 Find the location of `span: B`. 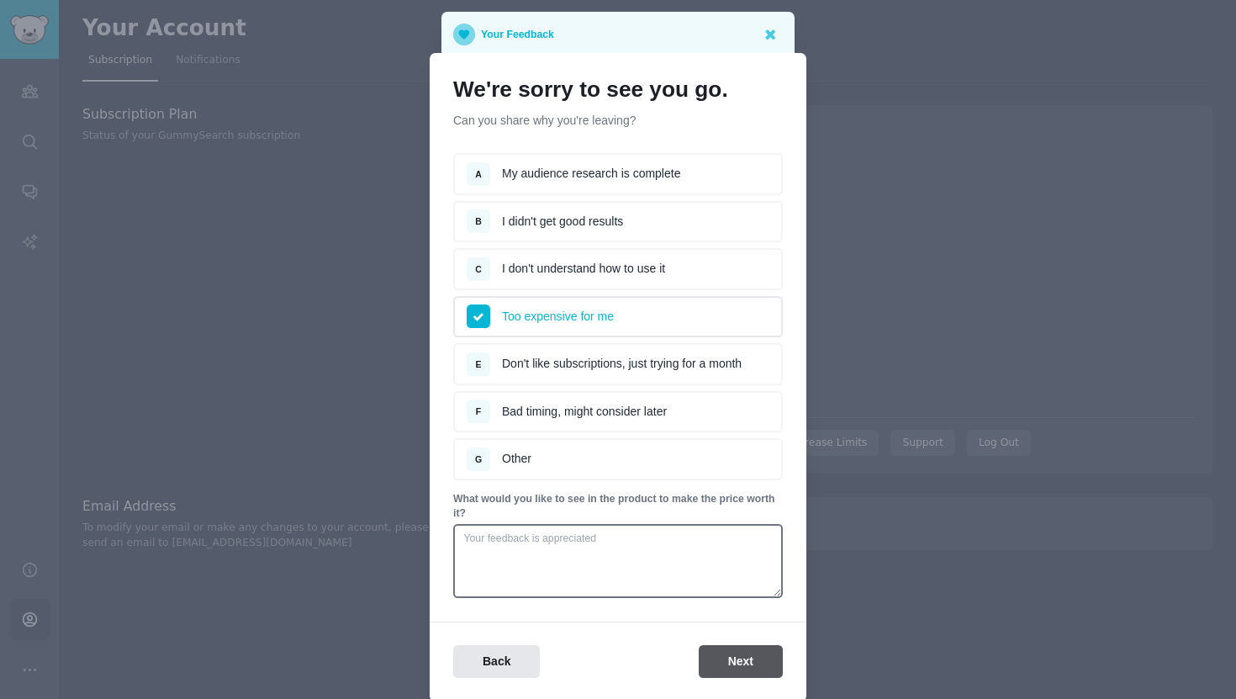

span: B is located at coordinates (479, 221).